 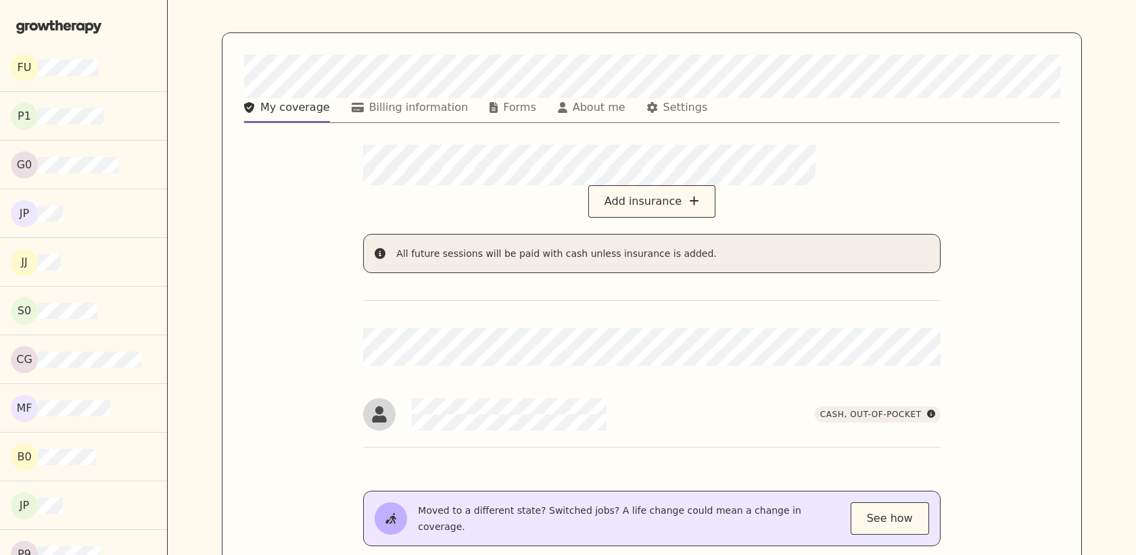 I want to click on span: Moved to a different state? Switched jobs? A life change could mean a change in coverage., so click(x=609, y=518).